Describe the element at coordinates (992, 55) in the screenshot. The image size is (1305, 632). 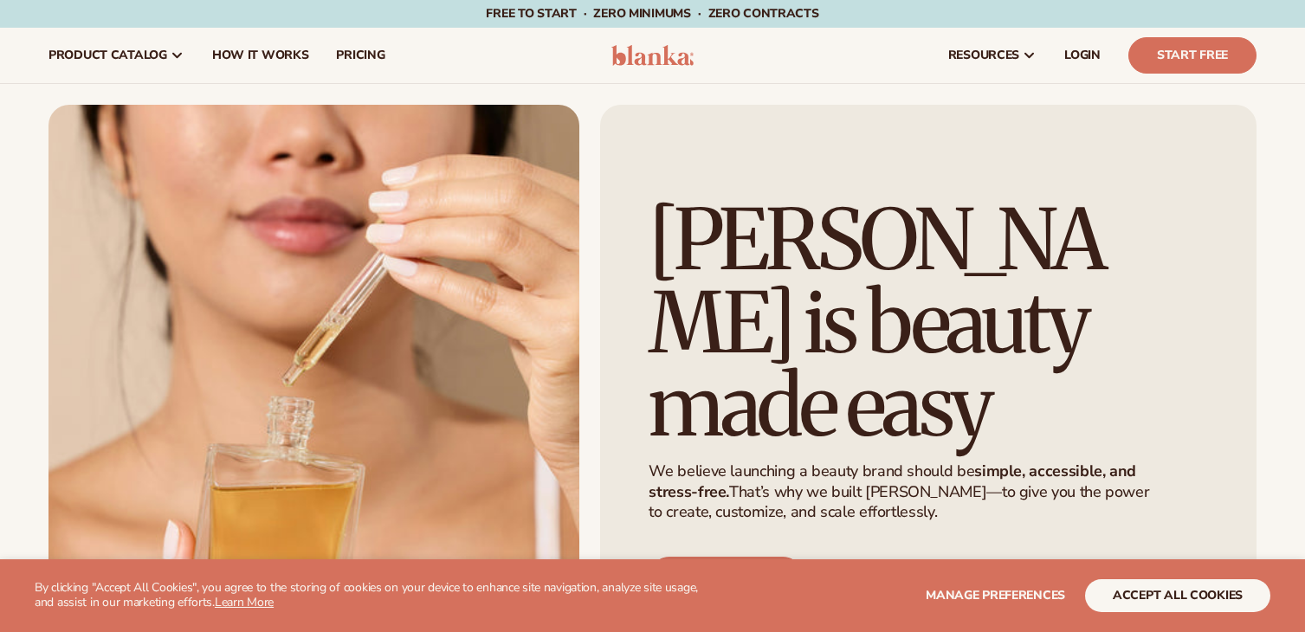
I see `a: resources` at that location.